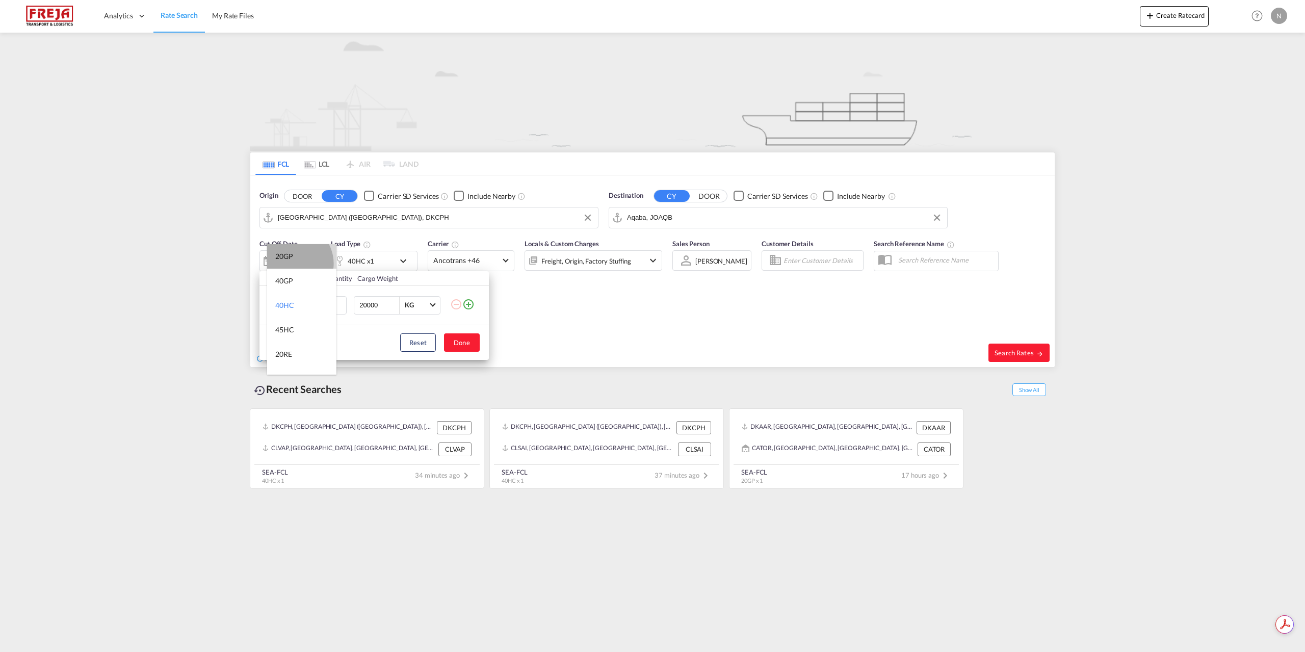 The height and width of the screenshot is (652, 1305). Describe the element at coordinates (284, 256) in the screenshot. I see `div: 20GP` at that location.